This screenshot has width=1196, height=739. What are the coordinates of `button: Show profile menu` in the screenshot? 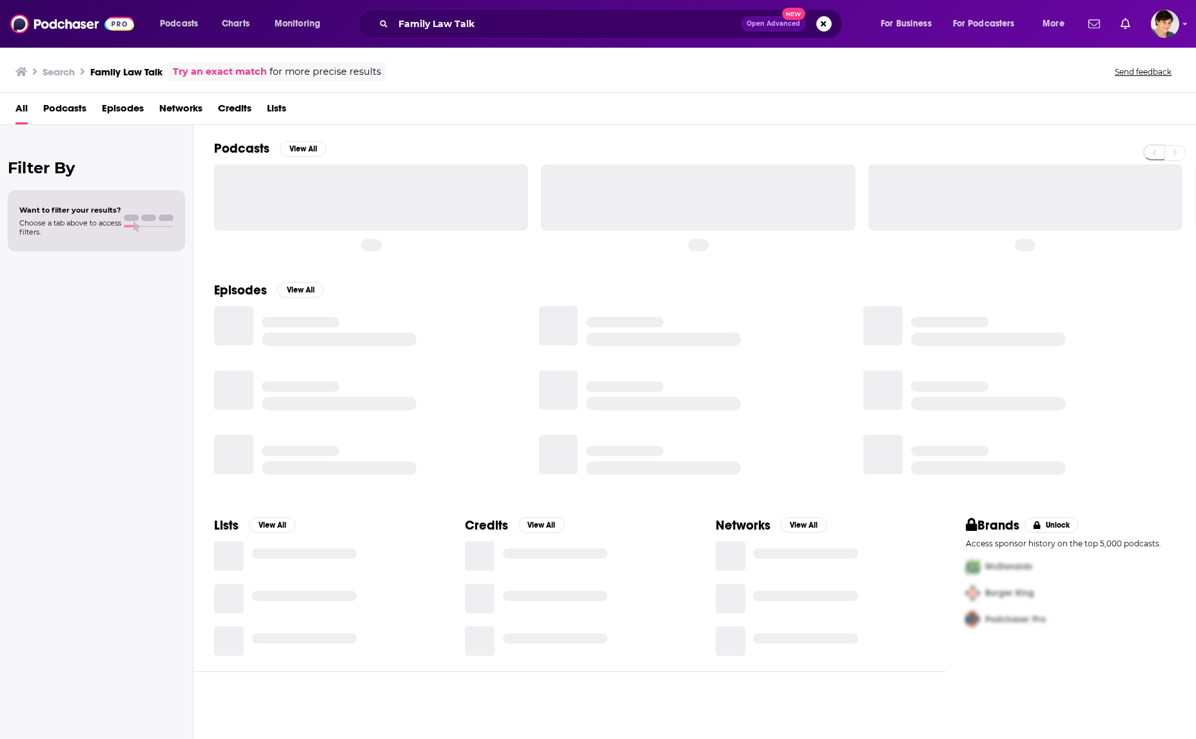 It's located at (1165, 24).